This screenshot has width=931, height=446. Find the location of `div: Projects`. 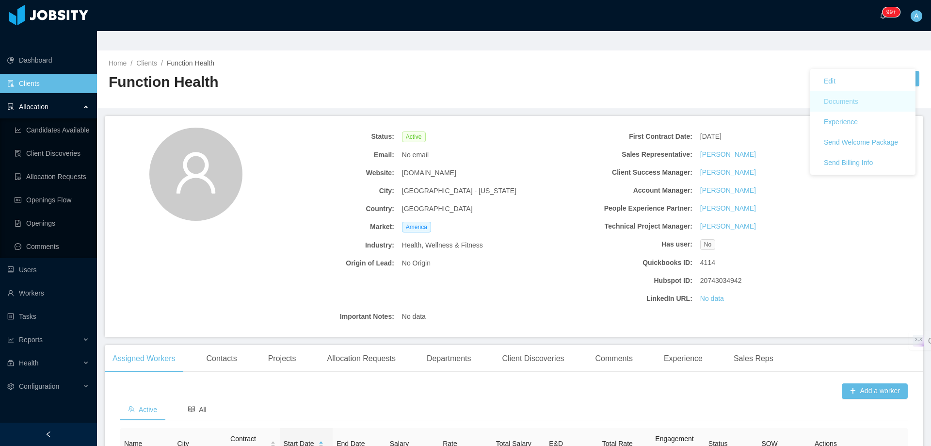

div: Projects is located at coordinates (282, 359).